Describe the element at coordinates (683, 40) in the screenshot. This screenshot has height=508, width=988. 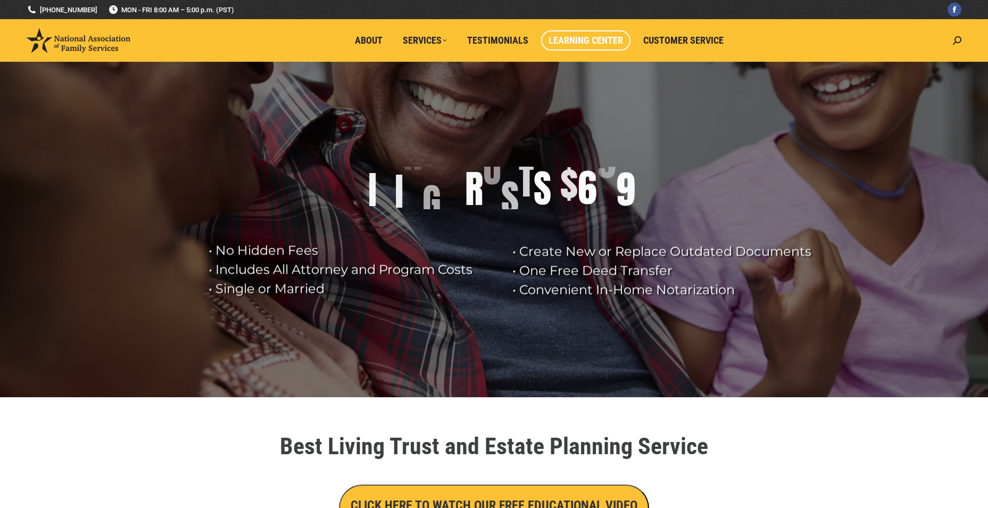
I see `a: Customer Service` at that location.